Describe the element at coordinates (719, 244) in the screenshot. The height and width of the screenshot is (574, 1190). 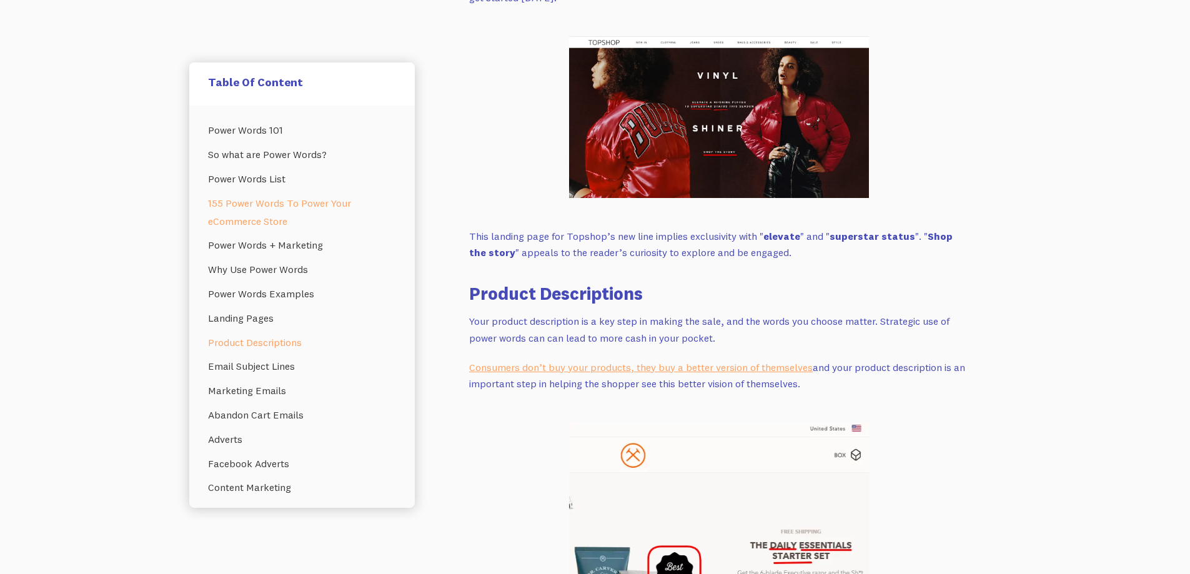
I see `p: This landing page for Topshop’s new line implies exclusivity with " " and " ". " " appeals to the...` at that location.